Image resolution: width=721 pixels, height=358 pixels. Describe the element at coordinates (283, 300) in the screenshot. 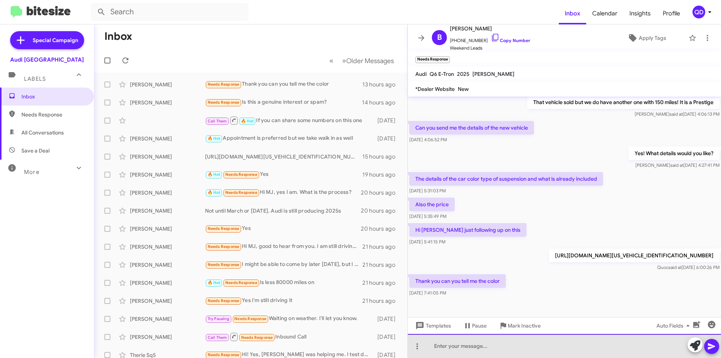

I see `div: Yes I'm still driving it` at that location.